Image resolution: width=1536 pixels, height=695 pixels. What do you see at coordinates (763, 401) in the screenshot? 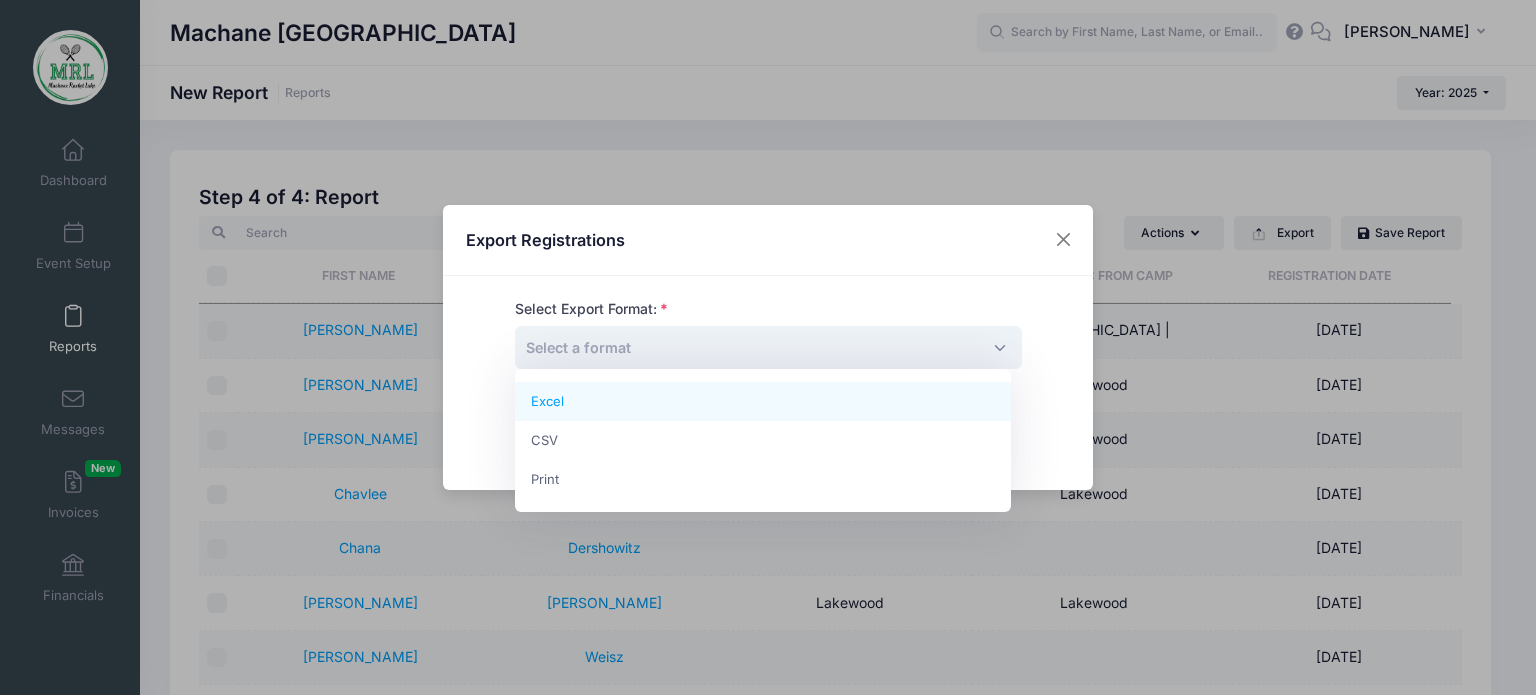
I see `li: Excel` at bounding box center [763, 401].